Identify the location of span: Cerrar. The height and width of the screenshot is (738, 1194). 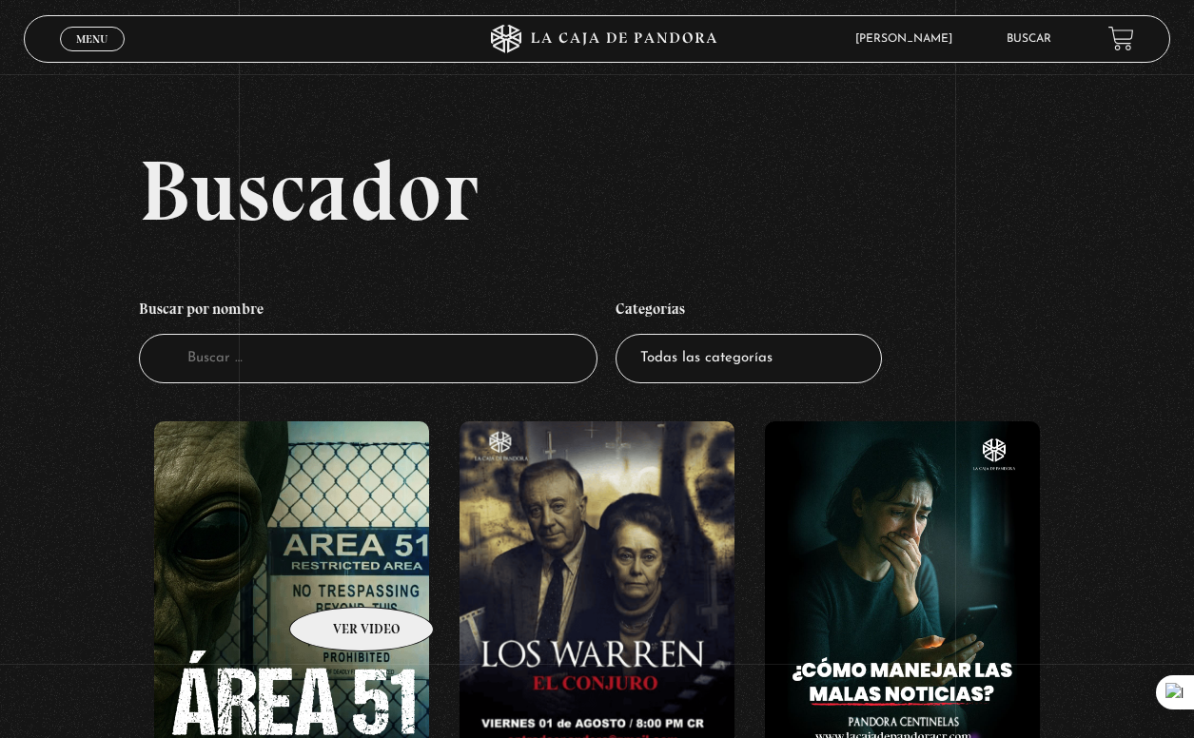
(91, 55).